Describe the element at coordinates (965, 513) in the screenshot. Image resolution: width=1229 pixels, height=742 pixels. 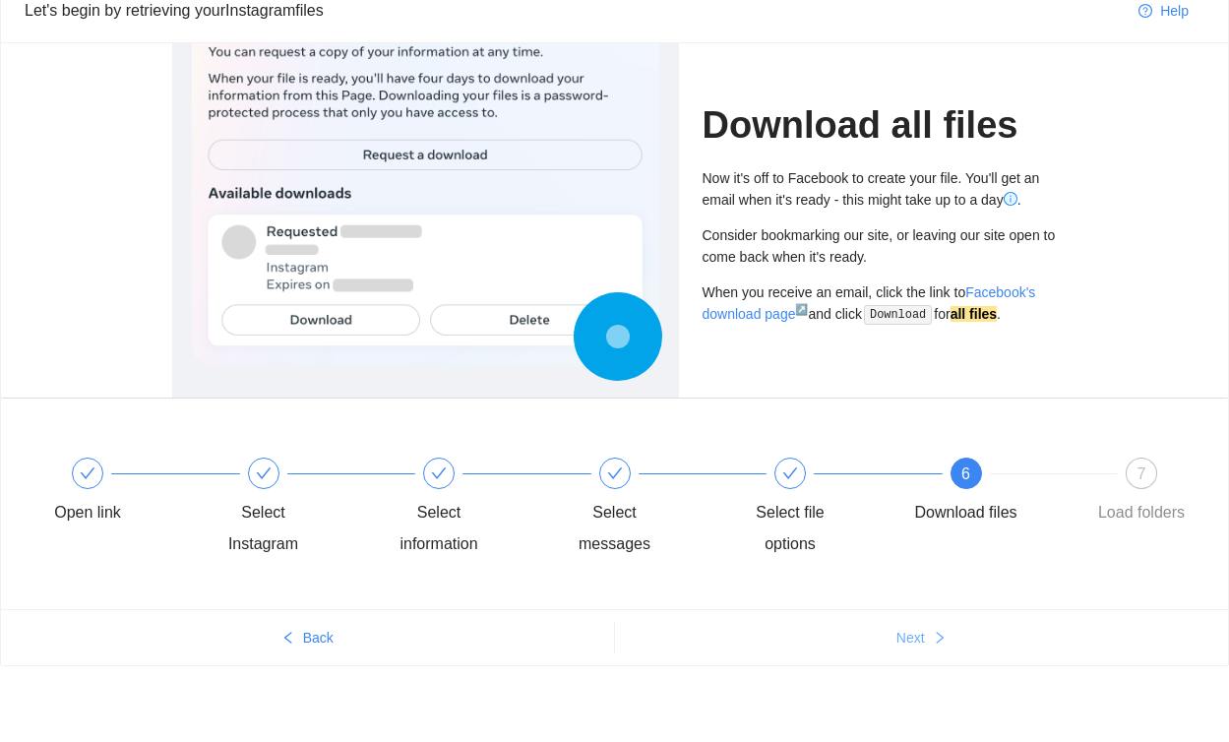
I see `div: Download files` at that location.